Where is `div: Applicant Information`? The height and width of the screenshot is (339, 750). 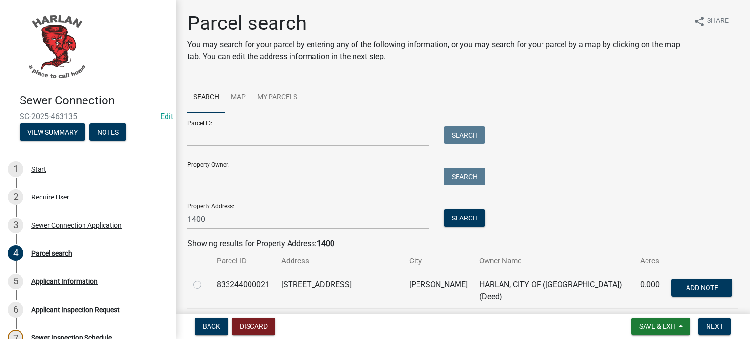
div: Applicant Information is located at coordinates (64, 282).